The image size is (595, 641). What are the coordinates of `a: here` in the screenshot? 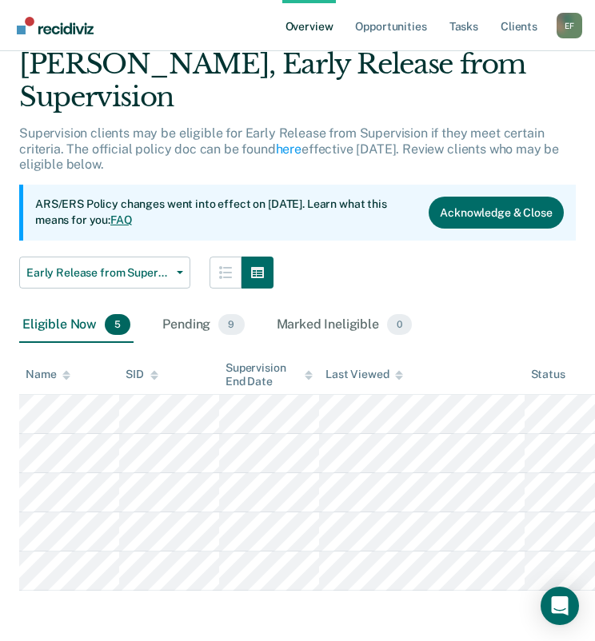 It's located at (289, 149).